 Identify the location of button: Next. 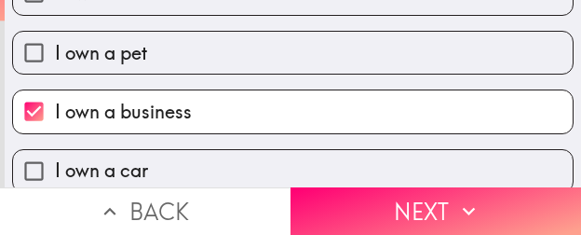
(436, 211).